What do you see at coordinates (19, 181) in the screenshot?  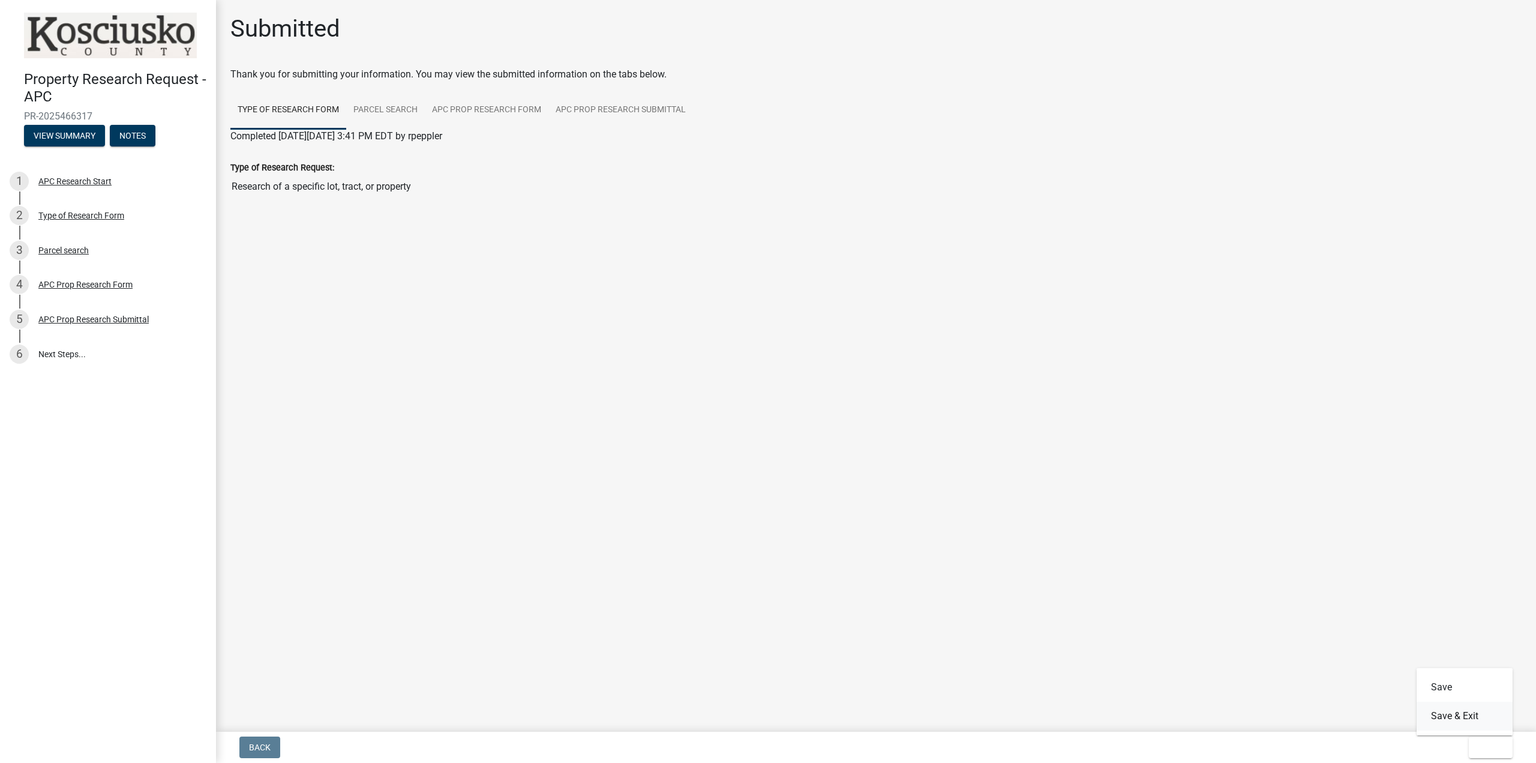 I see `div: 1` at bounding box center [19, 181].